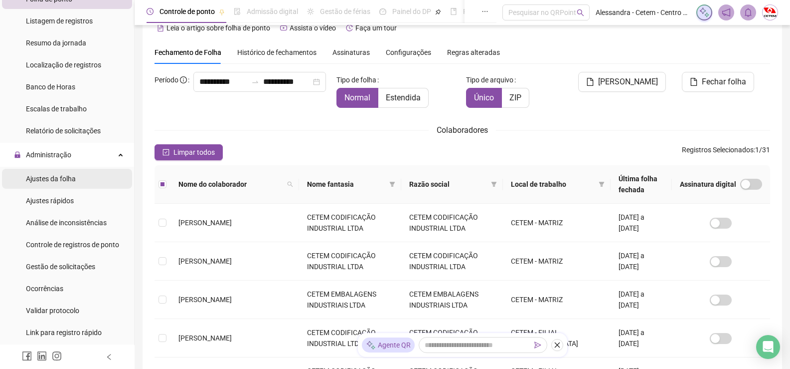 The width and height of the screenshot is (790, 369). I want to click on span: Faça um tour, so click(376, 28).